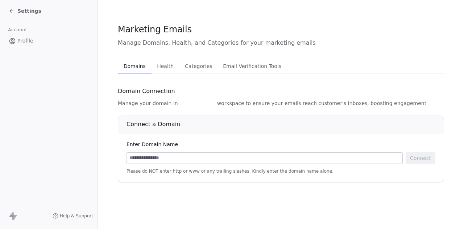 The image size is (464, 229). Describe the element at coordinates (77, 215) in the screenshot. I see `span: Help & Support` at that location.